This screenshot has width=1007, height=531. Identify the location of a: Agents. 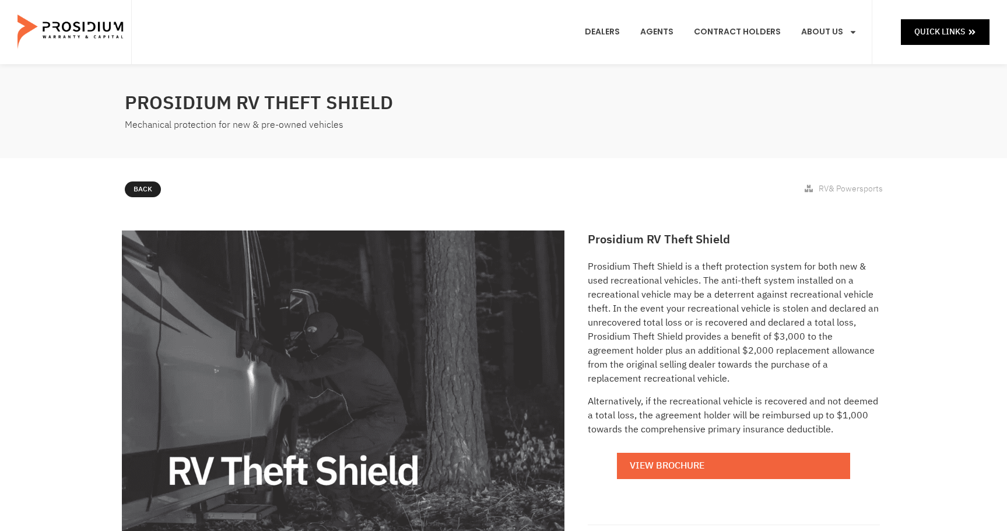
(656, 32).